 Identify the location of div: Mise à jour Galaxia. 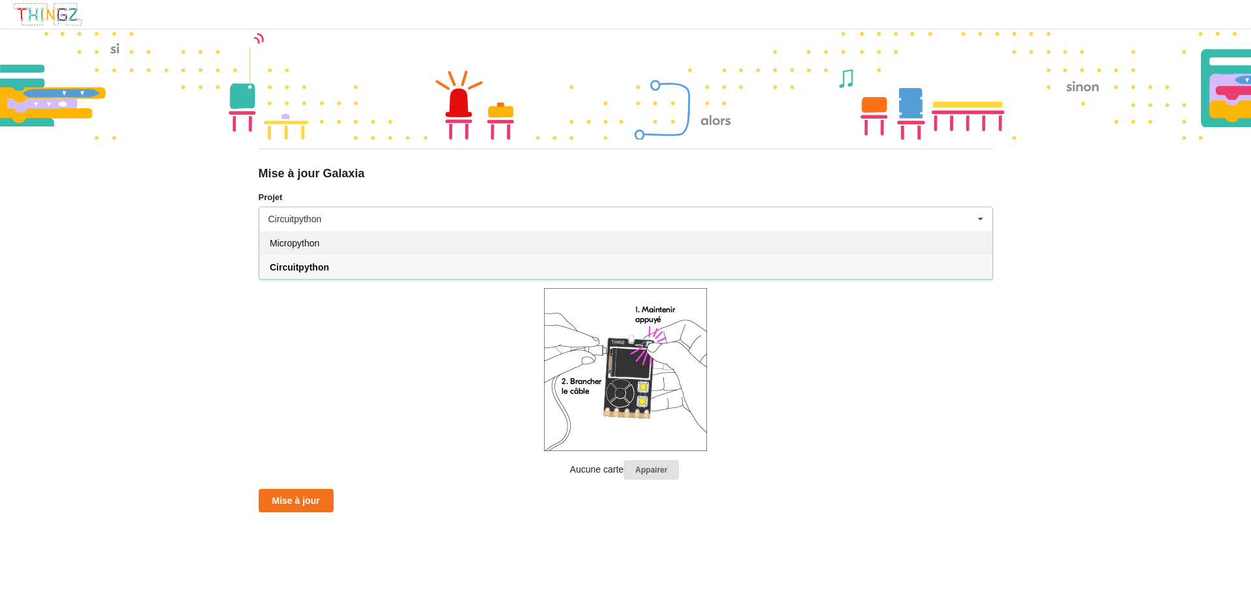
(626, 173).